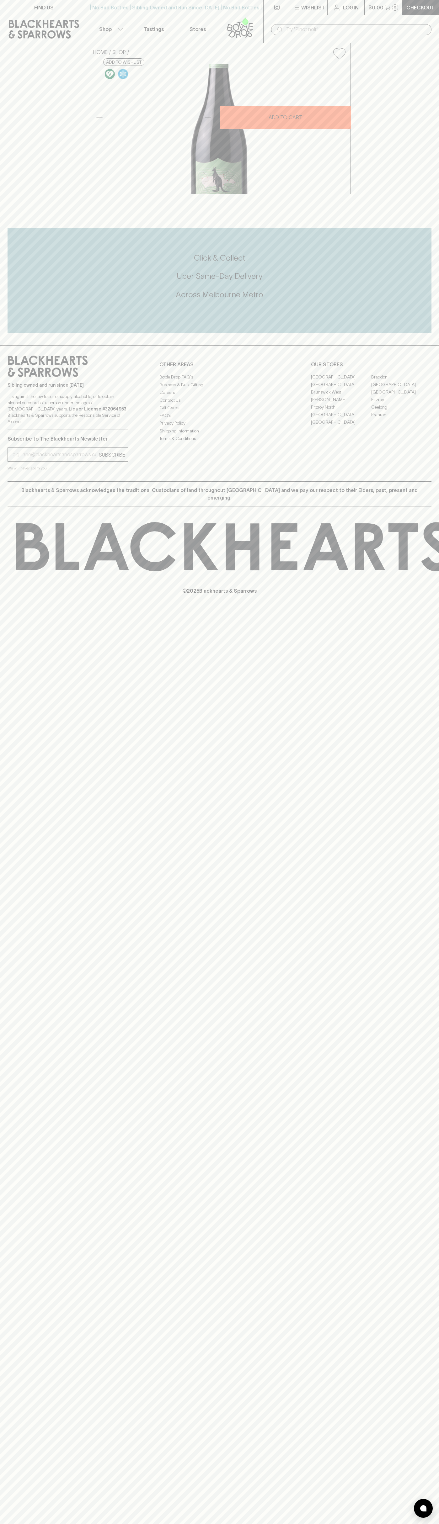 The height and width of the screenshot is (1524, 439). What do you see at coordinates (198, 29) in the screenshot?
I see `a: Stores` at bounding box center [198, 29].